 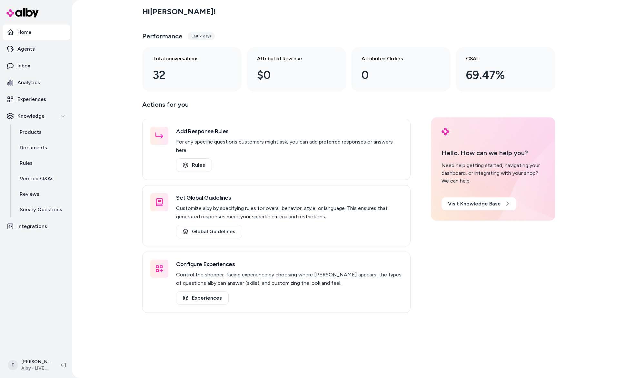 I want to click on p: Inbox, so click(x=24, y=66).